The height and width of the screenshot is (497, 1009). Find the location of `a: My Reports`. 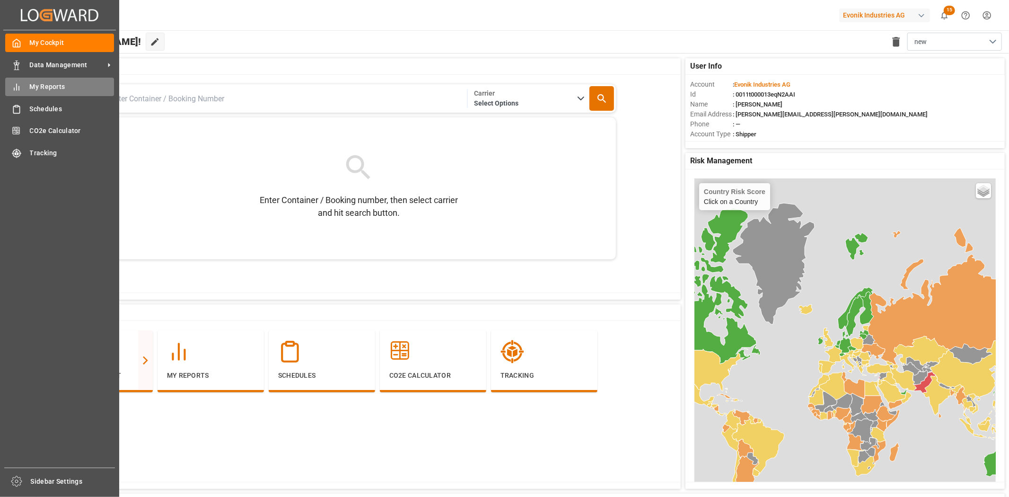

a: My Reports is located at coordinates (60, 87).